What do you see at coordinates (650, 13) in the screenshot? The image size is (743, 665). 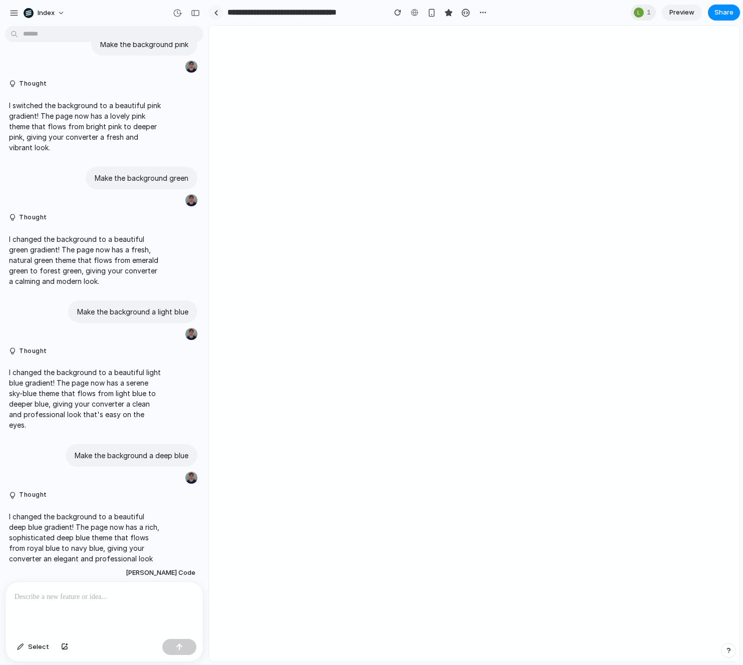 I see `span: 1` at bounding box center [650, 13].